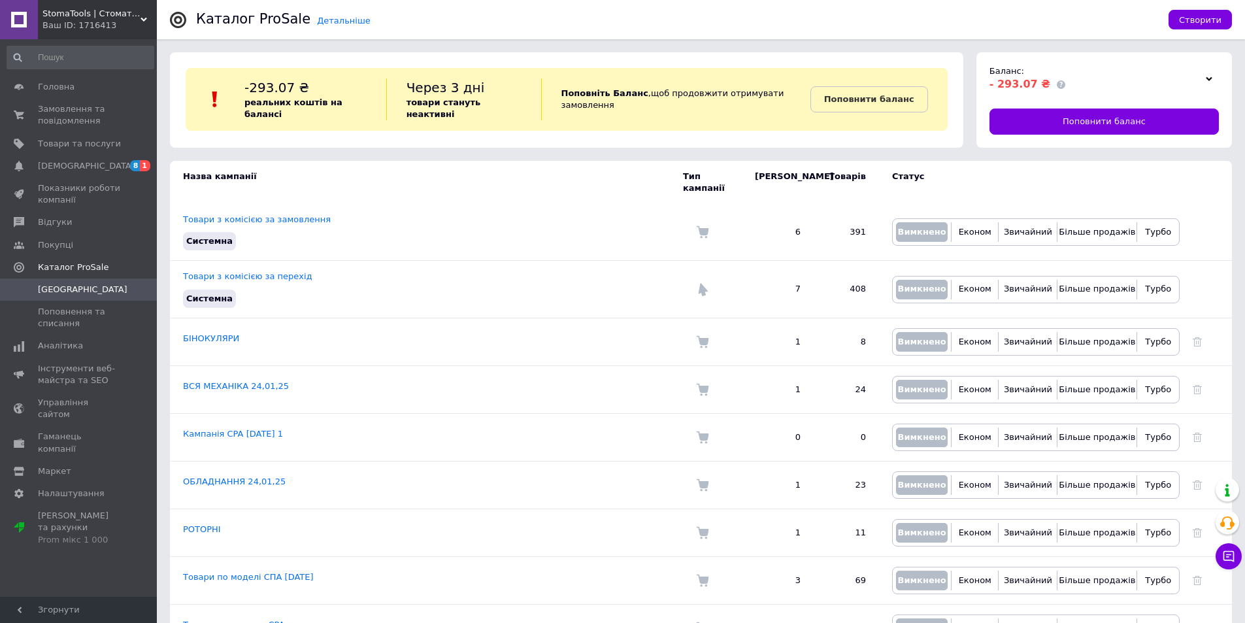 This screenshot has width=1245, height=623. I want to click on td: 24, so click(846, 389).